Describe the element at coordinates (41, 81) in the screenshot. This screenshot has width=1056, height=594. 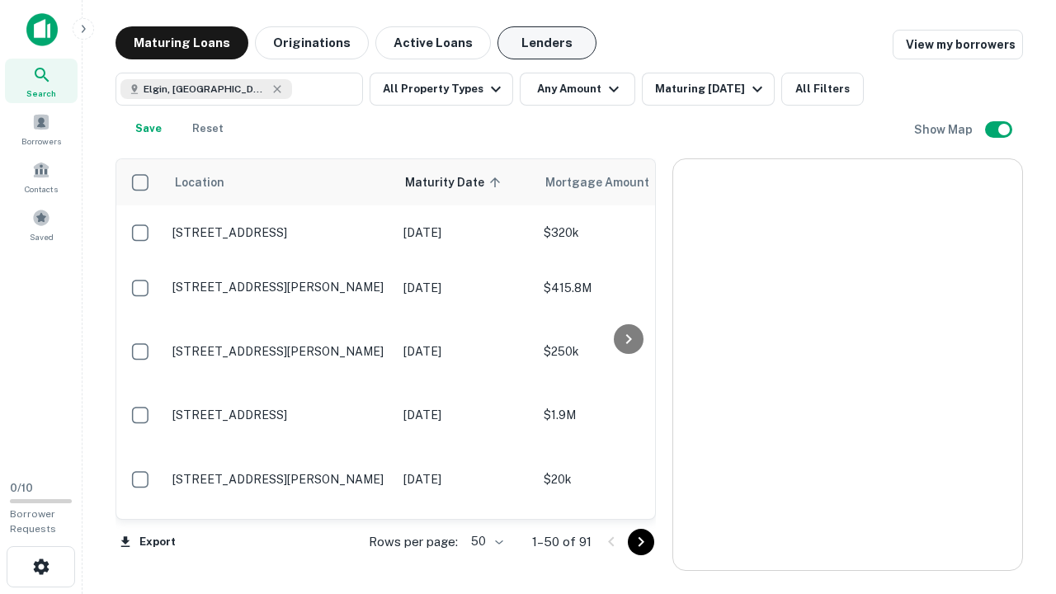
I see `a: Search` at that location.